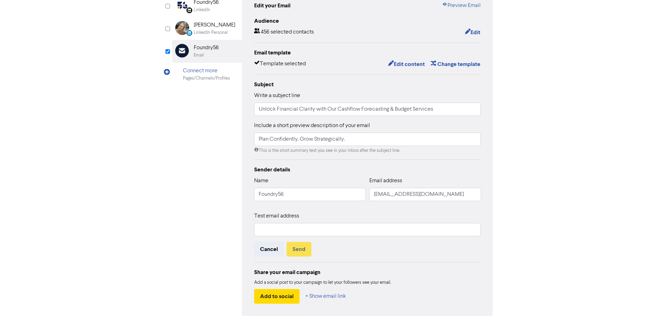 This screenshot has height=318, width=665. I want to click on div: Chat Widget, so click(647, 301).